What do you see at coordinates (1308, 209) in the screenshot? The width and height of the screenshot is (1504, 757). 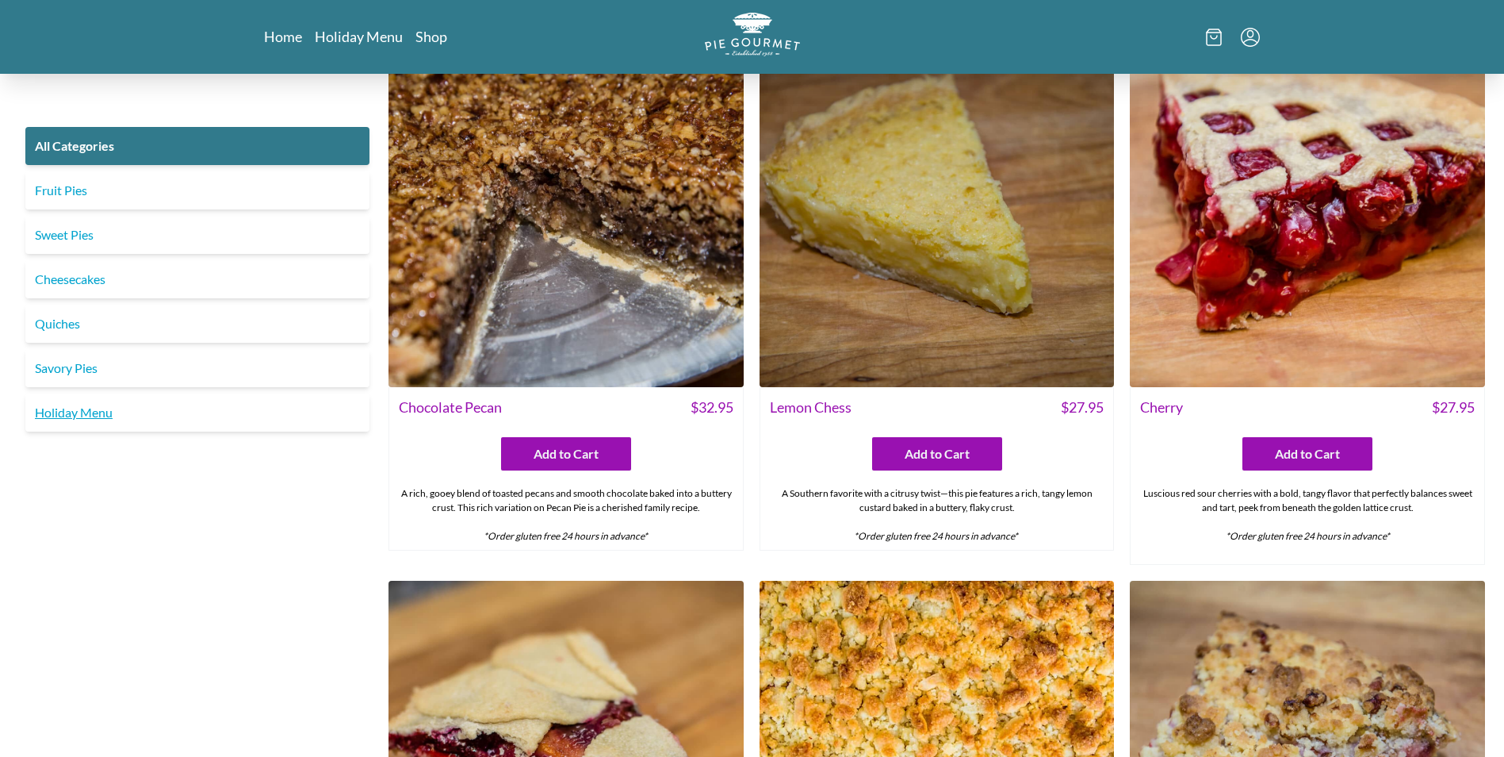 I see `a: Cherry` at bounding box center [1308, 209].